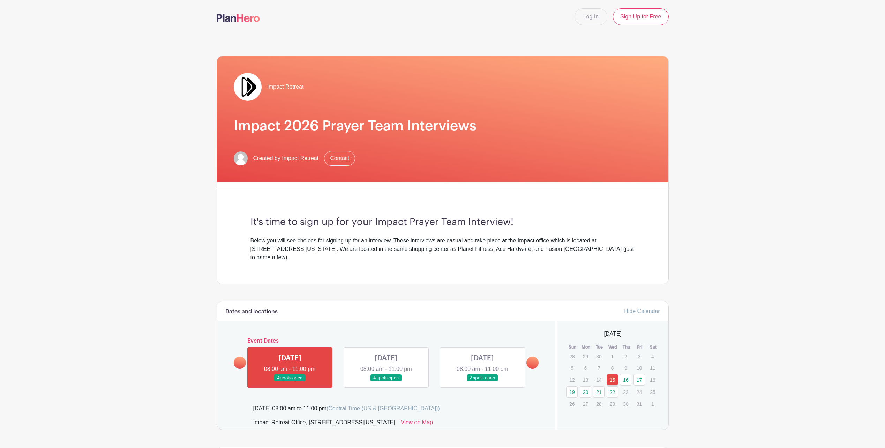 This screenshot has width=885, height=448. Describe the element at coordinates (572, 368) in the screenshot. I see `p: 5` at that location.